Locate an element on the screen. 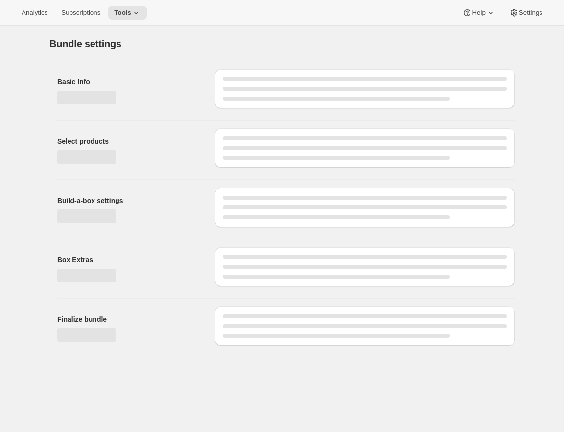 The image size is (564, 432). h2: Finalize bundle is located at coordinates (128, 319).